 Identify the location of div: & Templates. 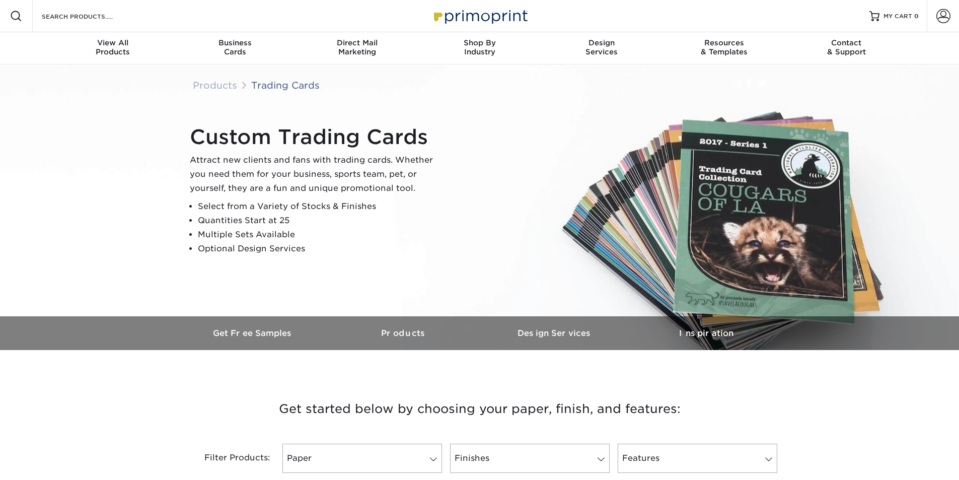
(724, 47).